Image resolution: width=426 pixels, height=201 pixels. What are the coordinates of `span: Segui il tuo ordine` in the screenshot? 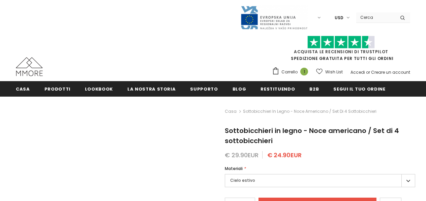 It's located at (360, 89).